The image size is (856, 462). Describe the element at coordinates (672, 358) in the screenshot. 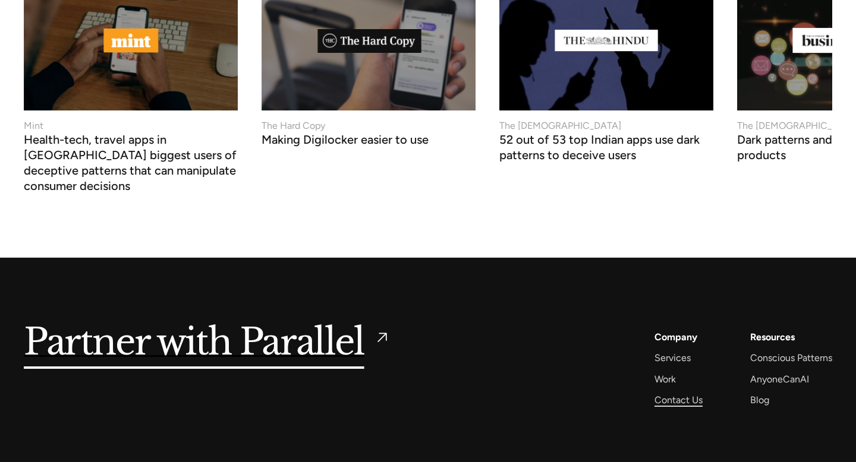

I see `a: Services` at that location.